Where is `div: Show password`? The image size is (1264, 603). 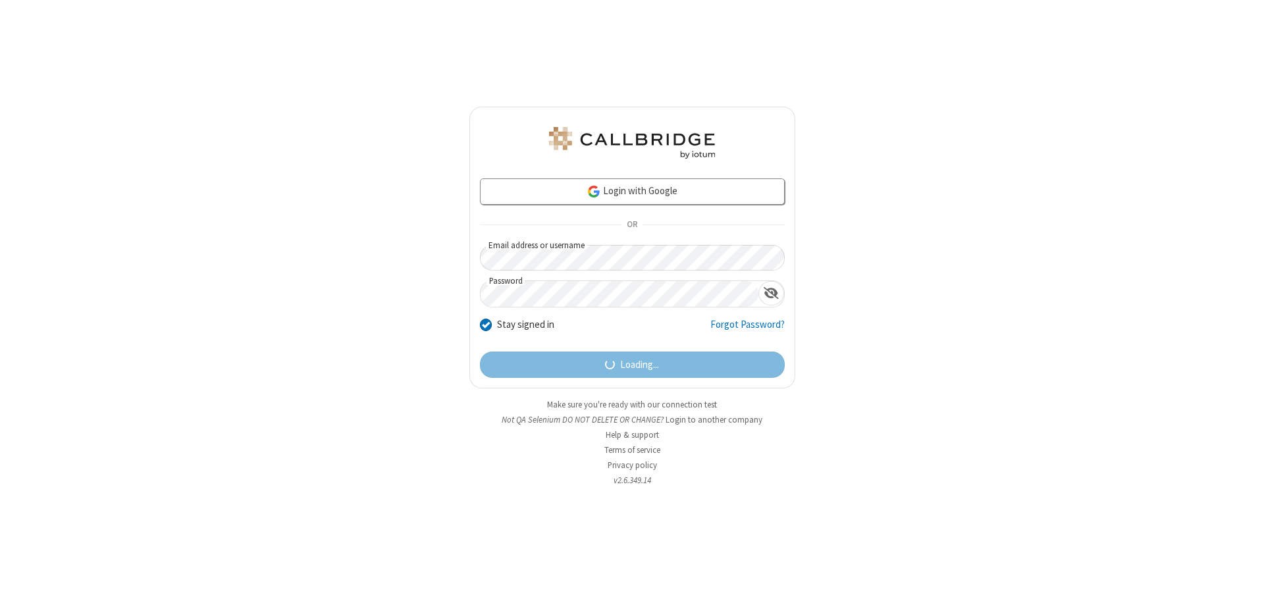 div: Show password is located at coordinates (771, 293).